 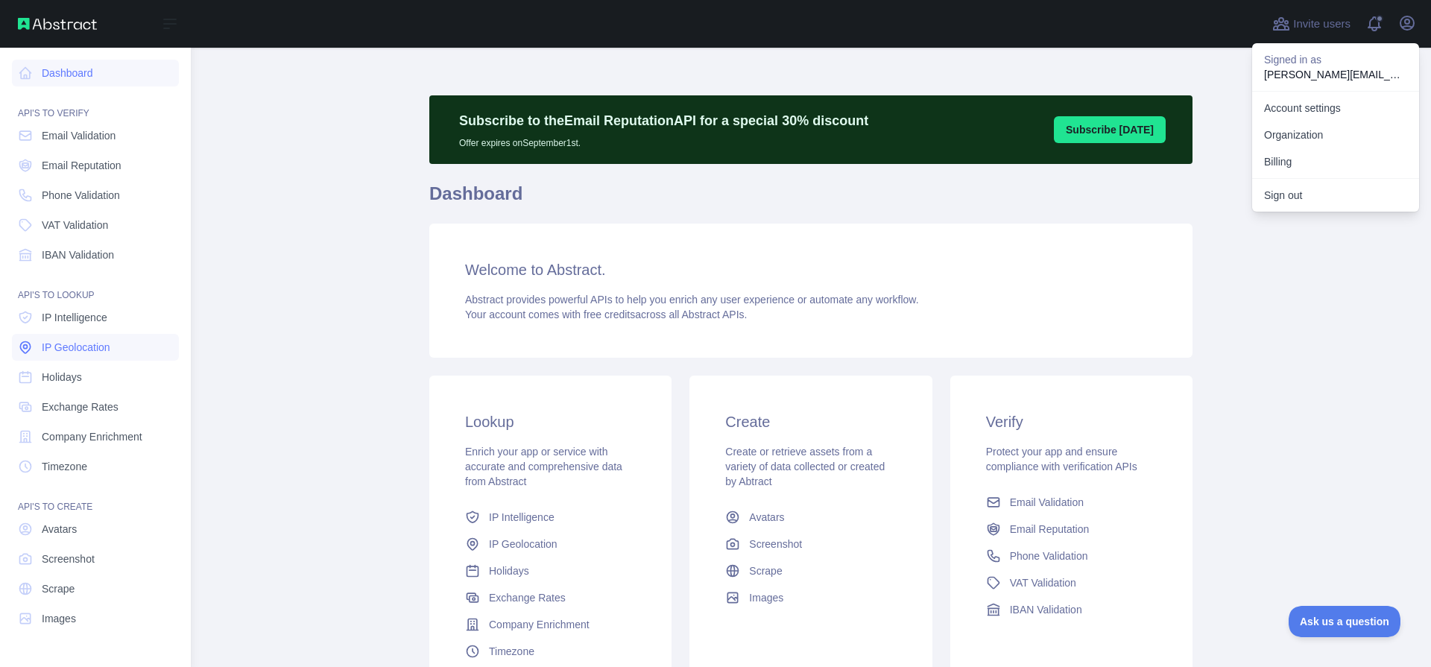 I want to click on span: Enrich your app or service with accurate and comprehensive data from Abstract, so click(x=543, y=467).